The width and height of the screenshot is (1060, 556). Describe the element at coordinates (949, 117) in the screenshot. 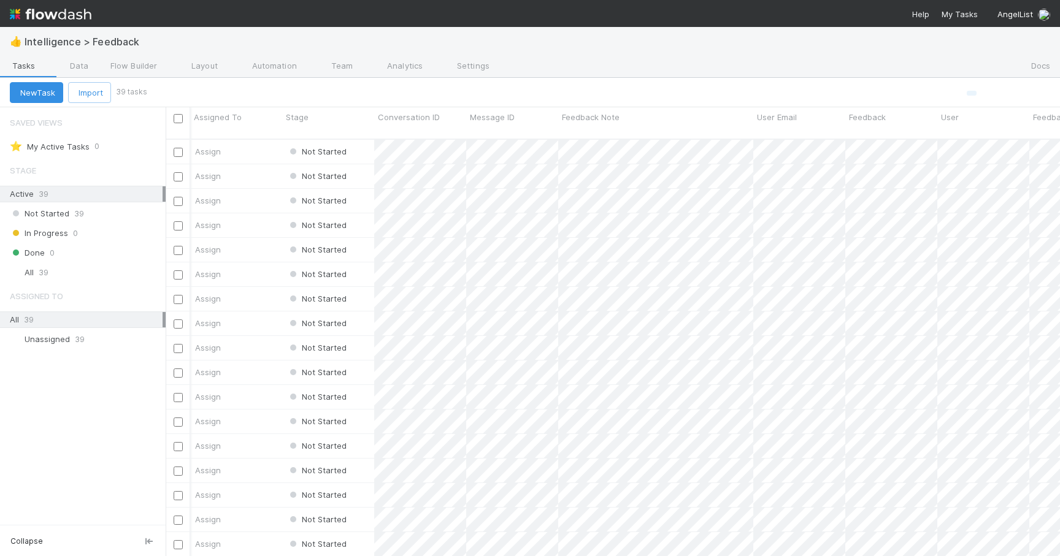

I see `span: User` at that location.